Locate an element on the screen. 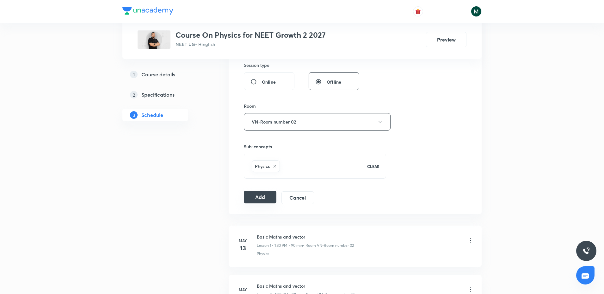 This screenshot has width=604, height=294. h6: Physics is located at coordinates (262, 166).